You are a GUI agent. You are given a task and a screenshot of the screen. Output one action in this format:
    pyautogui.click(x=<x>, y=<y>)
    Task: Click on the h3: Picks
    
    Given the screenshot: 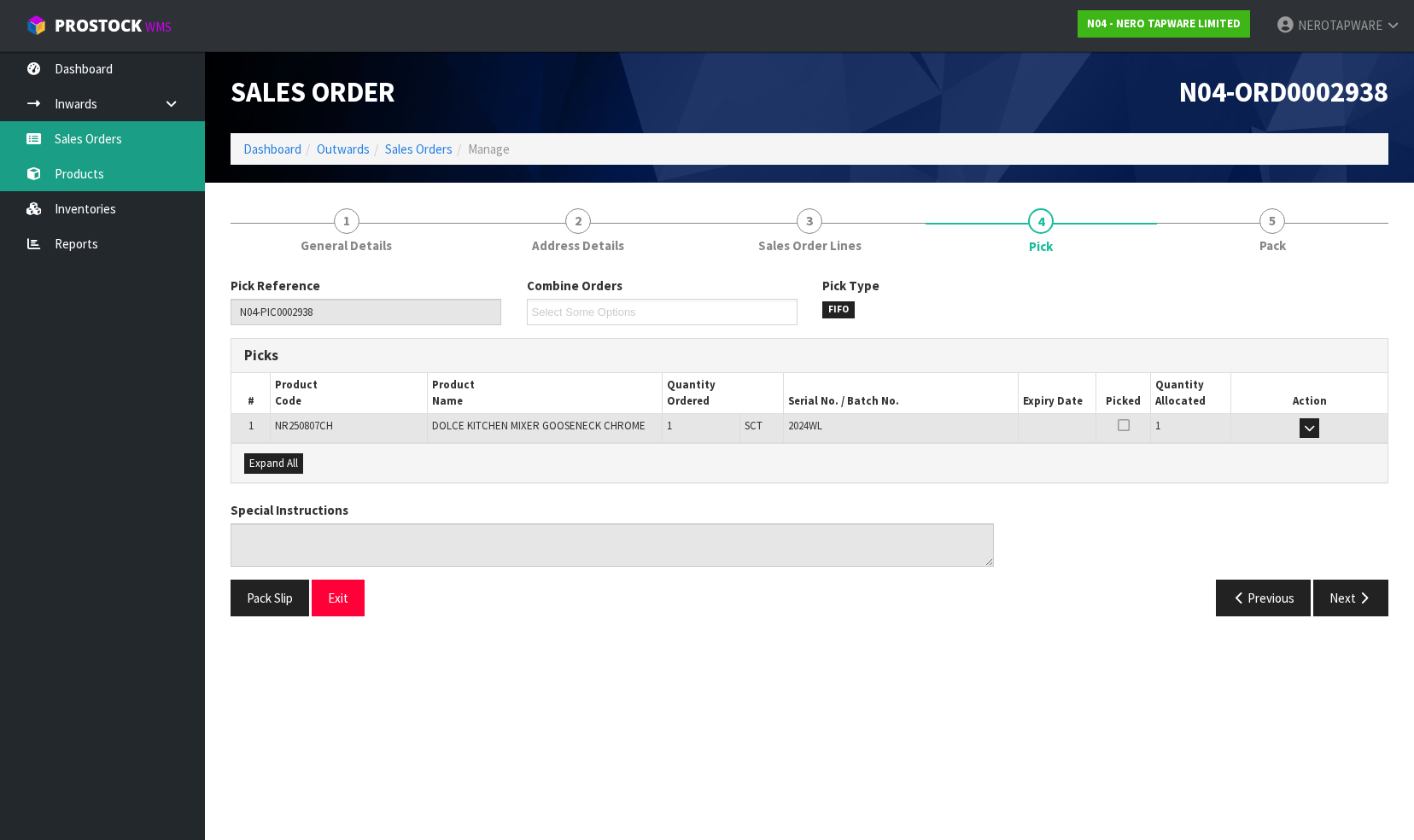 What is the action you would take?
    pyautogui.click(x=520, y=355)
    